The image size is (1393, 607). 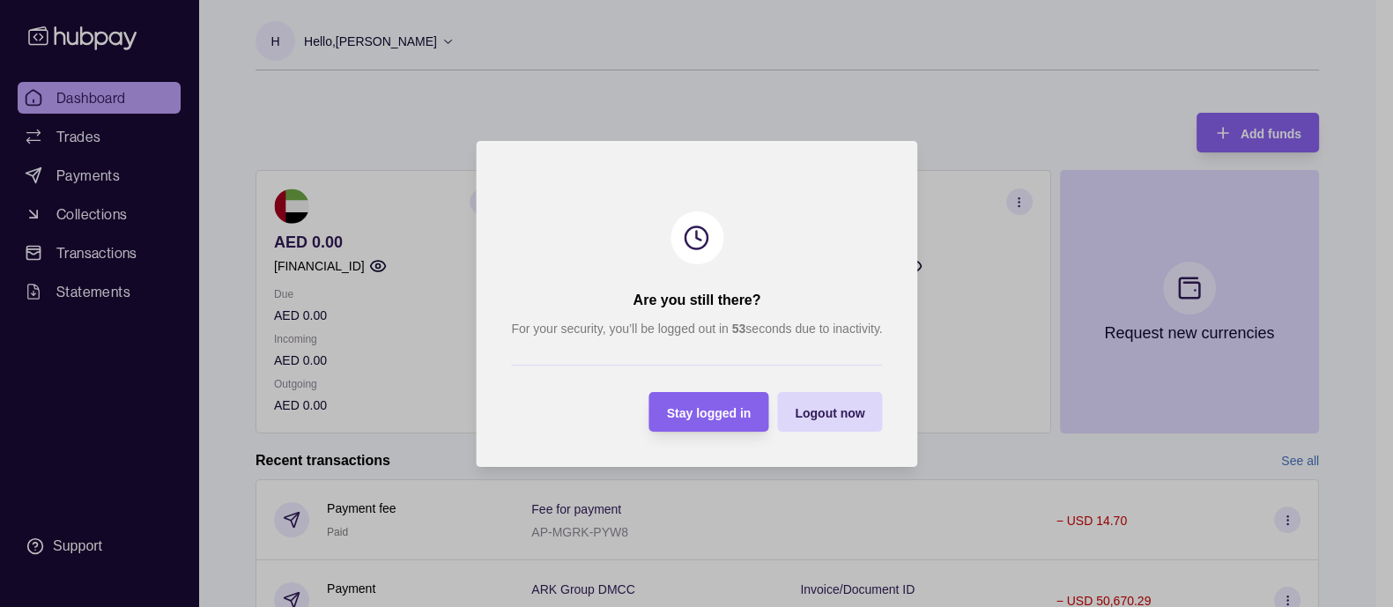 What do you see at coordinates (738, 329) in the screenshot?
I see `strong: 53` at bounding box center [738, 329].